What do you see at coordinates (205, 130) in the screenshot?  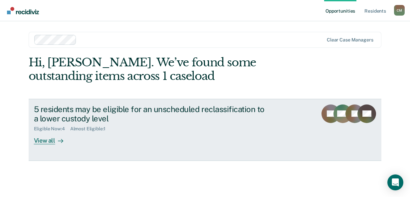 I see `a: 5 residents may be eligible for an unscheduled reclassification to a lower custody levelEligible ...` at bounding box center [205, 130].